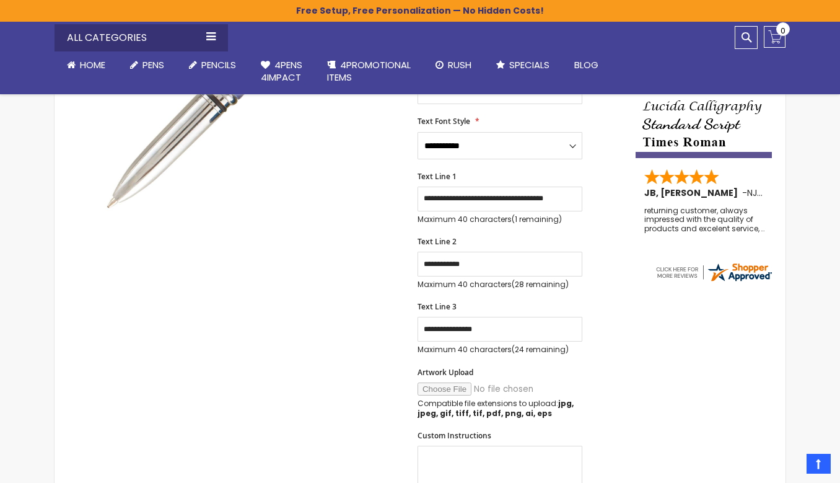  I want to click on span: Home, so click(92, 64).